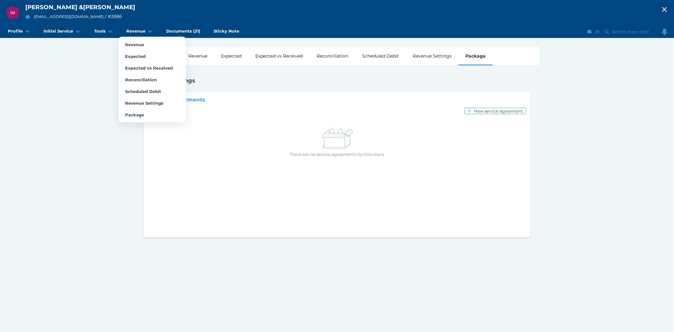  What do you see at coordinates (152, 114) in the screenshot?
I see `a: Package` at bounding box center [152, 114].